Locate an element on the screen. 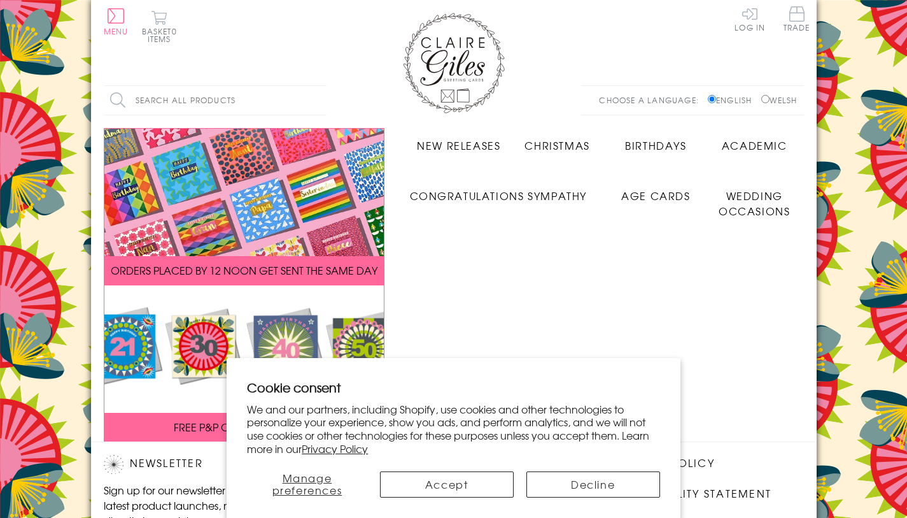 Image resolution: width=907 pixels, height=518 pixels. a: Congratulations is located at coordinates (467, 190).